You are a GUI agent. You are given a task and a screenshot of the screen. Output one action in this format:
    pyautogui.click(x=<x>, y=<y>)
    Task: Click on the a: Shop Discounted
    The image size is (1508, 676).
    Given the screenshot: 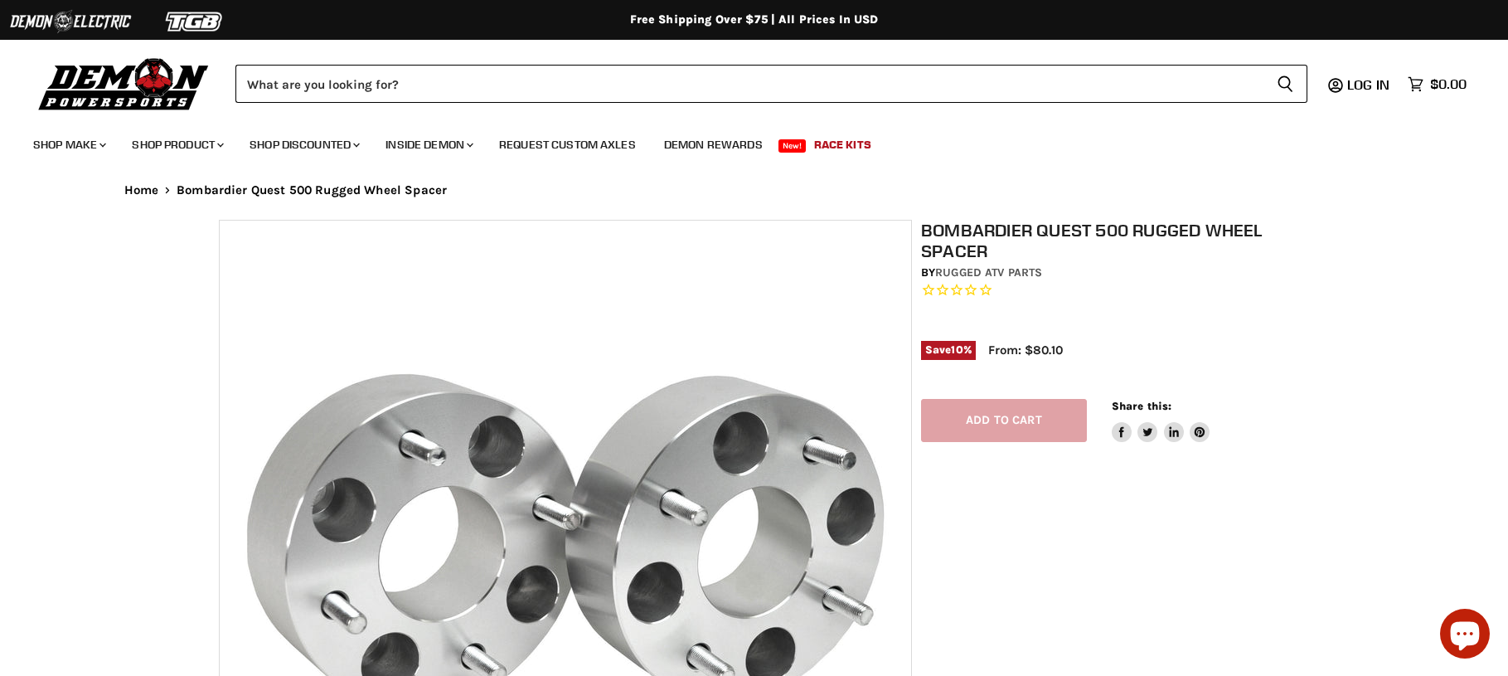 What is the action you would take?
    pyautogui.click(x=303, y=144)
    